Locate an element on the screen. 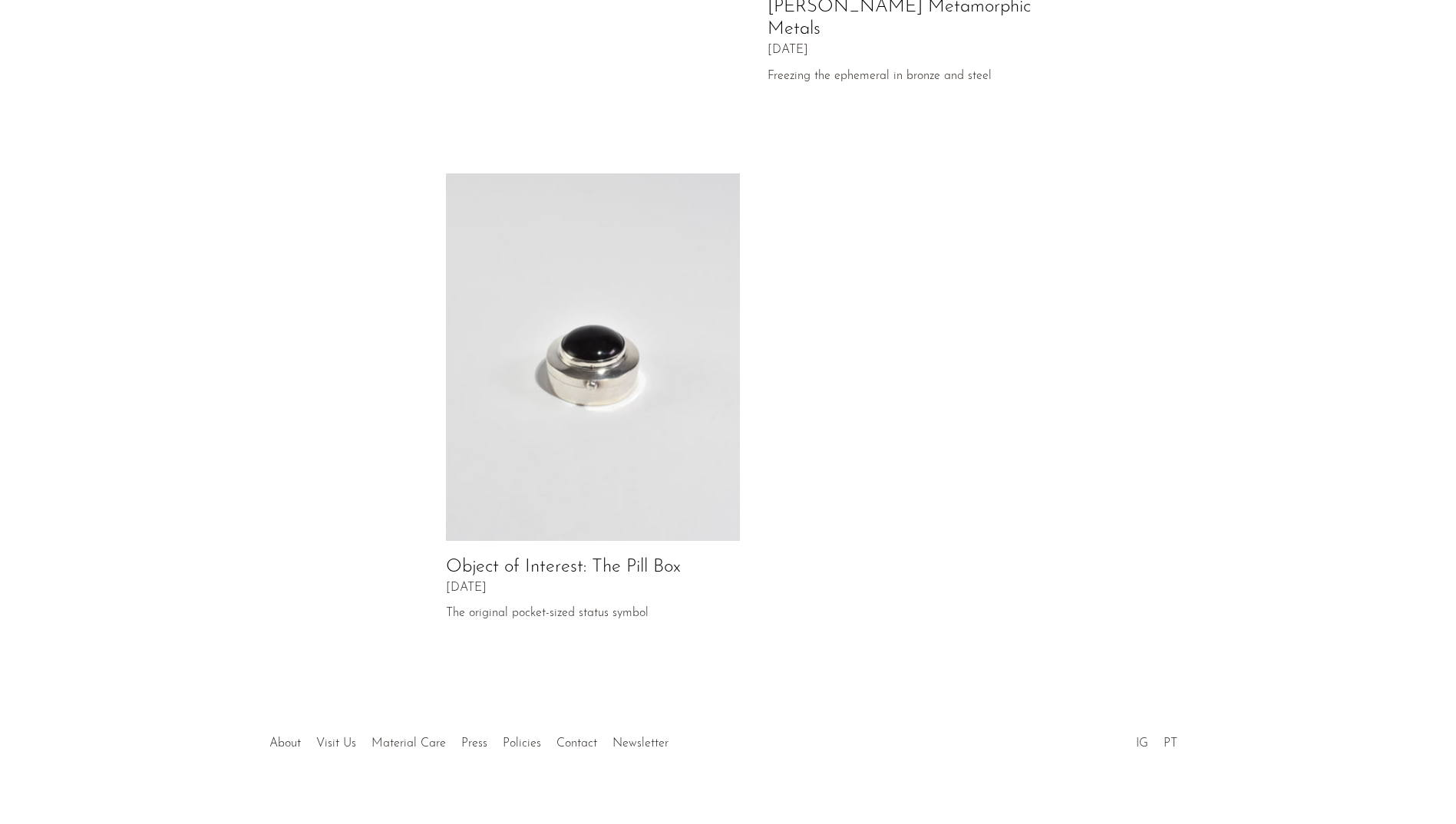 This screenshot has height=824, width=1456. a: Policies is located at coordinates (522, 744).